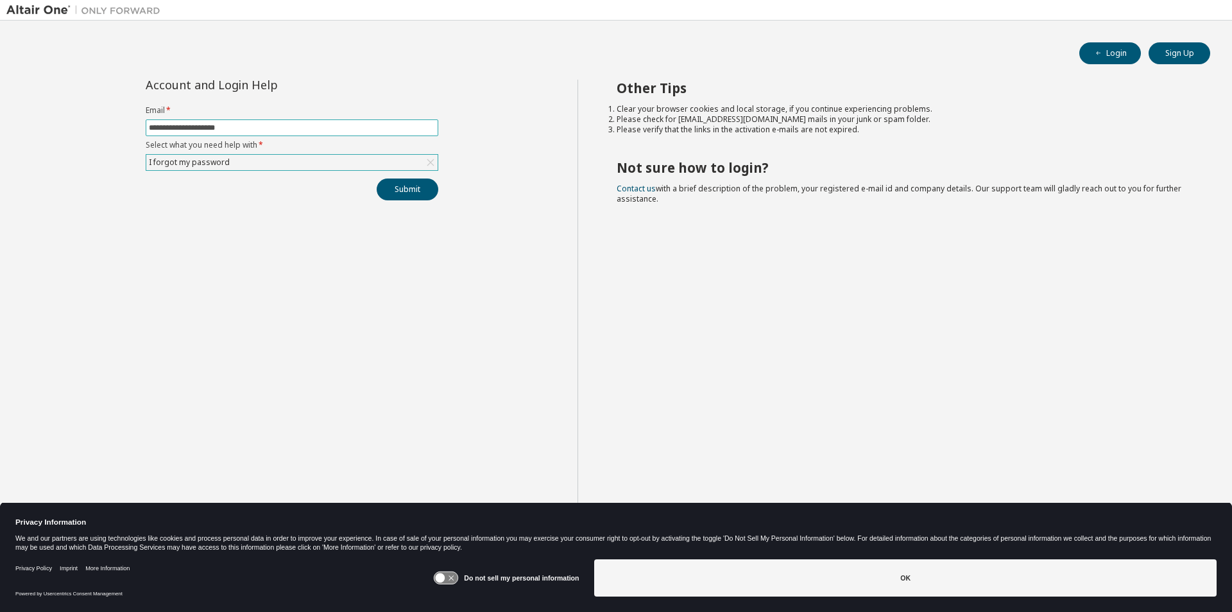  What do you see at coordinates (902, 168) in the screenshot?
I see `h2: Not sure how to login?` at bounding box center [902, 168].